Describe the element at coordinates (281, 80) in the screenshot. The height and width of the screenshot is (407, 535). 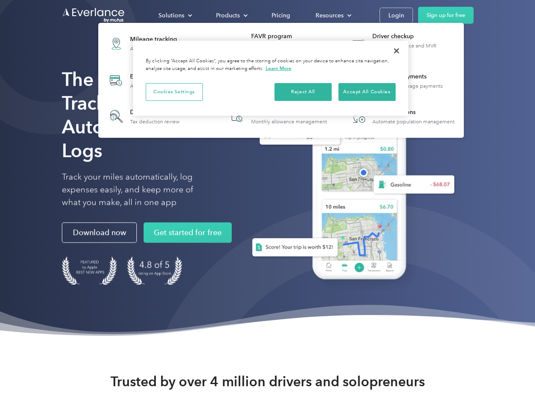
I see `nav: Products` at that location.